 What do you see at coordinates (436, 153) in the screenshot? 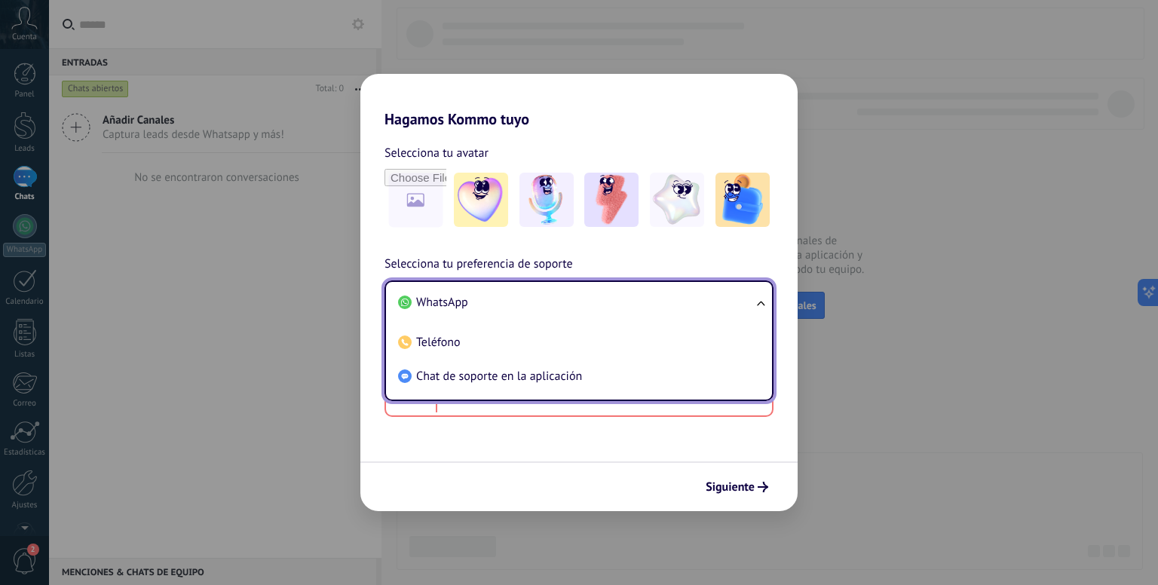
I see `span: Selecciona tu avatar` at bounding box center [436, 153].